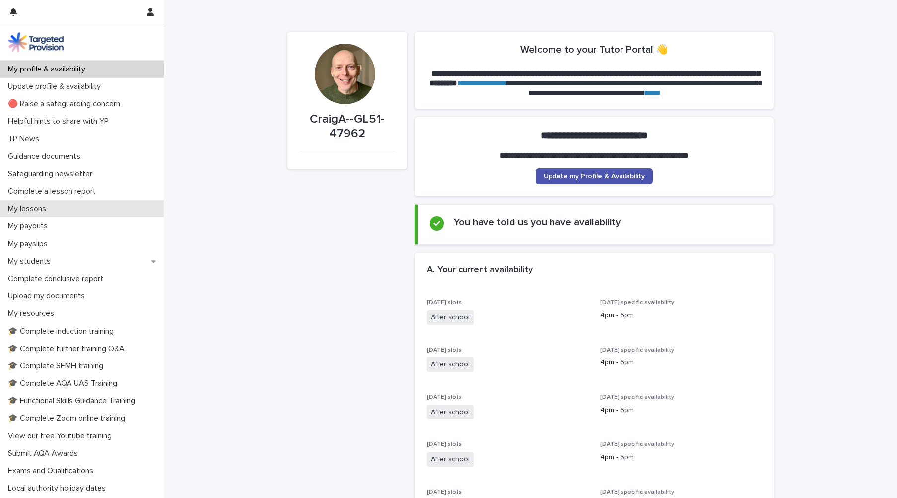  I want to click on p: My payslips, so click(30, 244).